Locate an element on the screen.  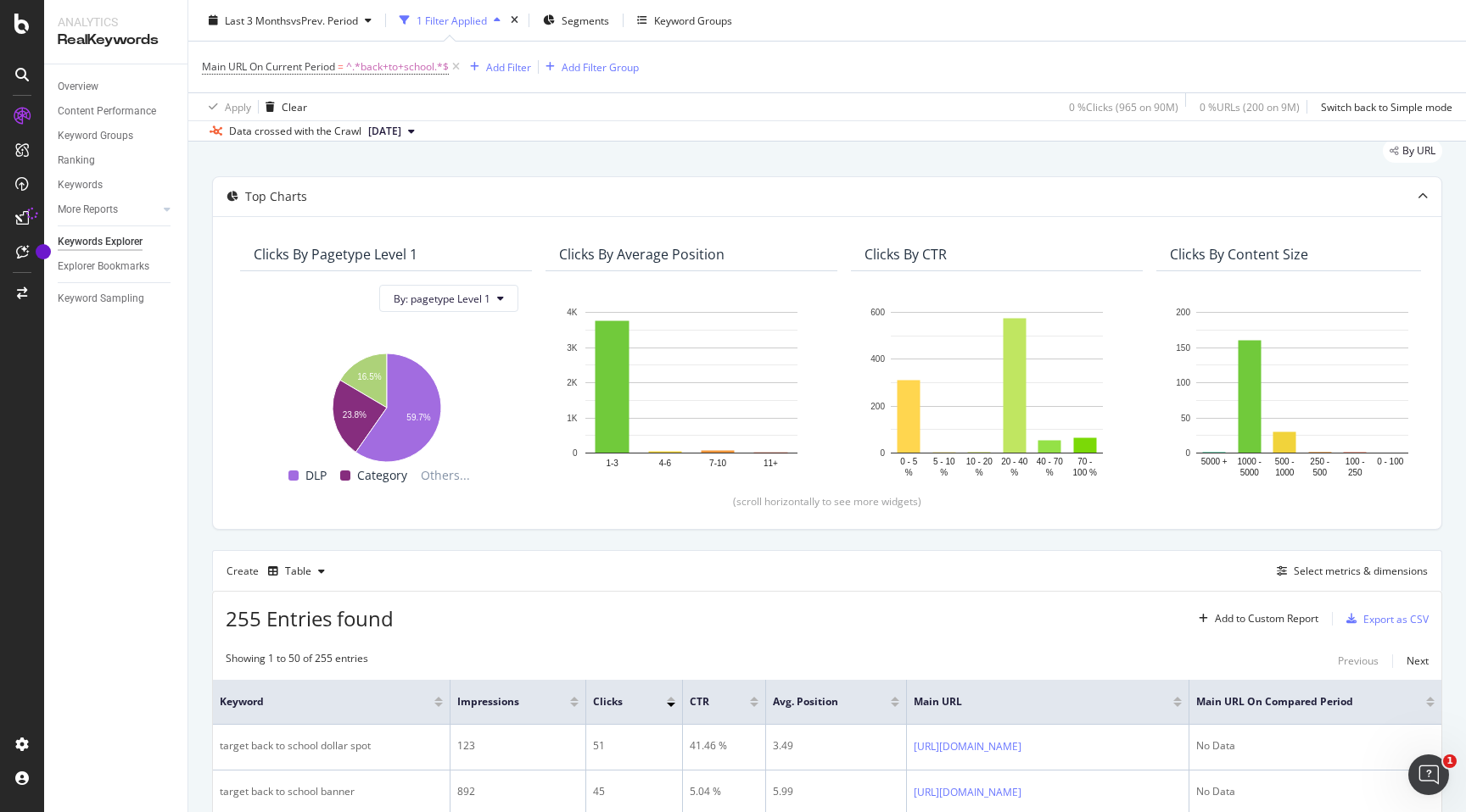
div: 892 is located at coordinates (517, 792).